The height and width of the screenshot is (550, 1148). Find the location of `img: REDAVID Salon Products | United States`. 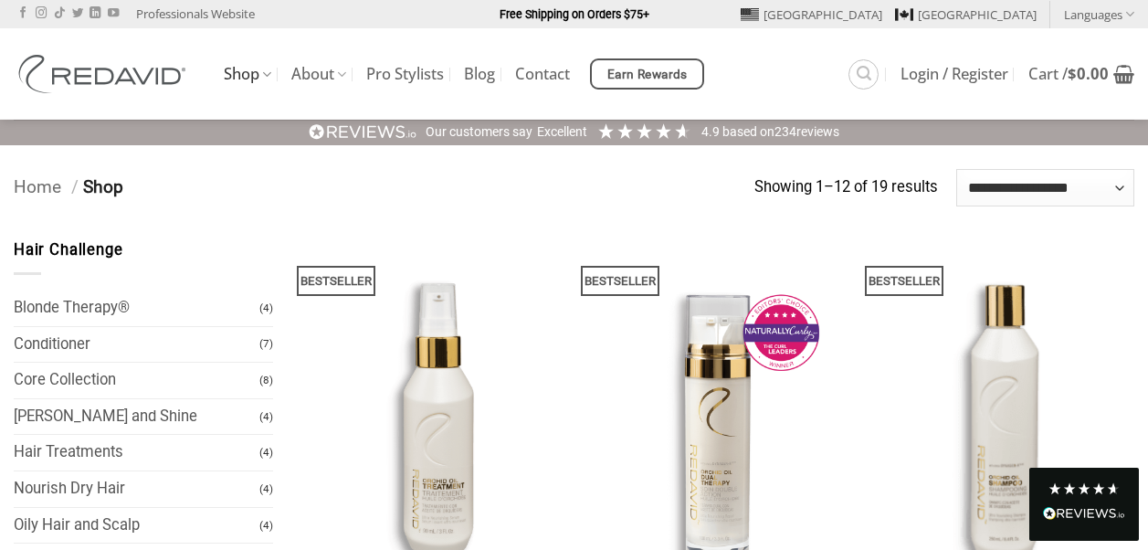

img: REDAVID Salon Products | United States is located at coordinates (105, 74).